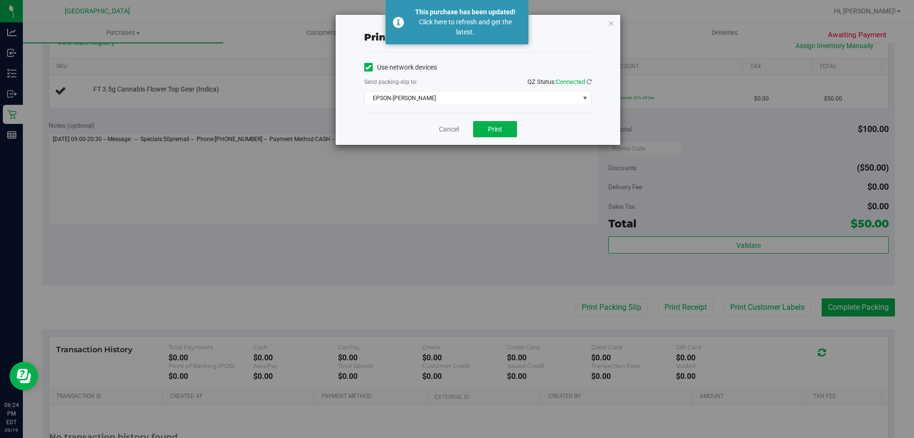 The image size is (914, 438). What do you see at coordinates (560, 81) in the screenshot?
I see `span: QZ Status:` at bounding box center [560, 81].